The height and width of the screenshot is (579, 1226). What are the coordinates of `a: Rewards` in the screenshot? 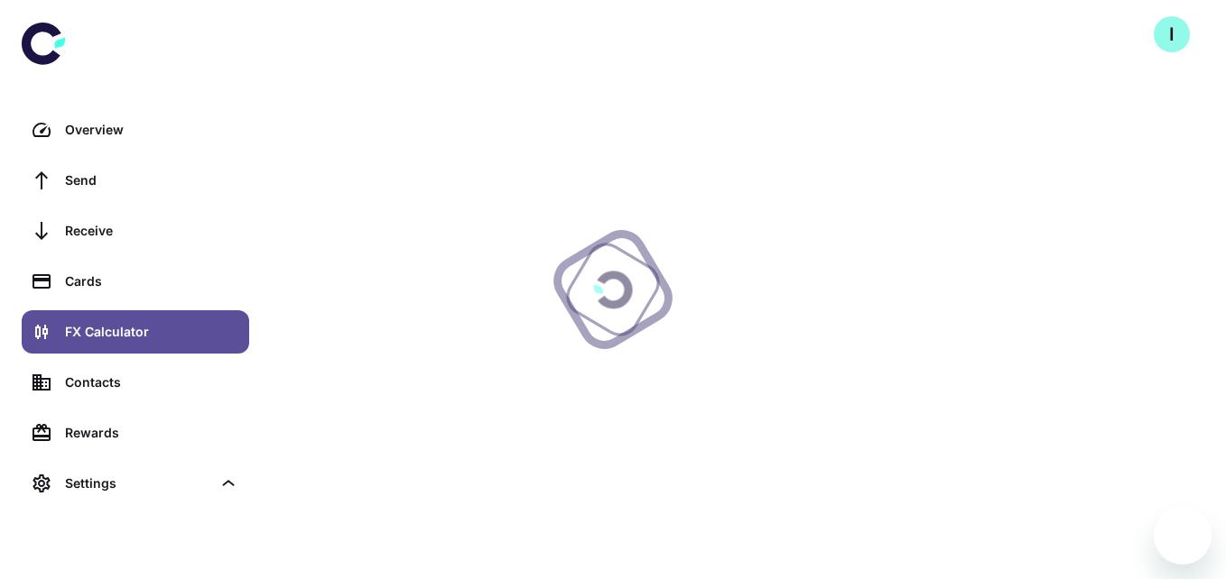 It's located at (135, 433).